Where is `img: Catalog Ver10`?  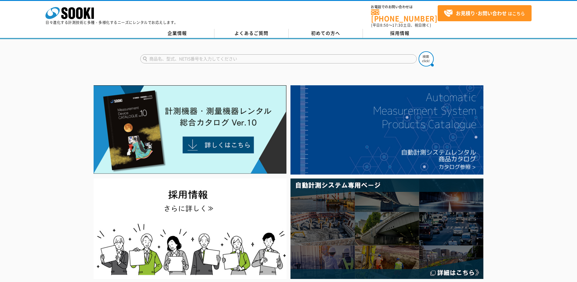
img: Catalog Ver10 is located at coordinates (190, 129).